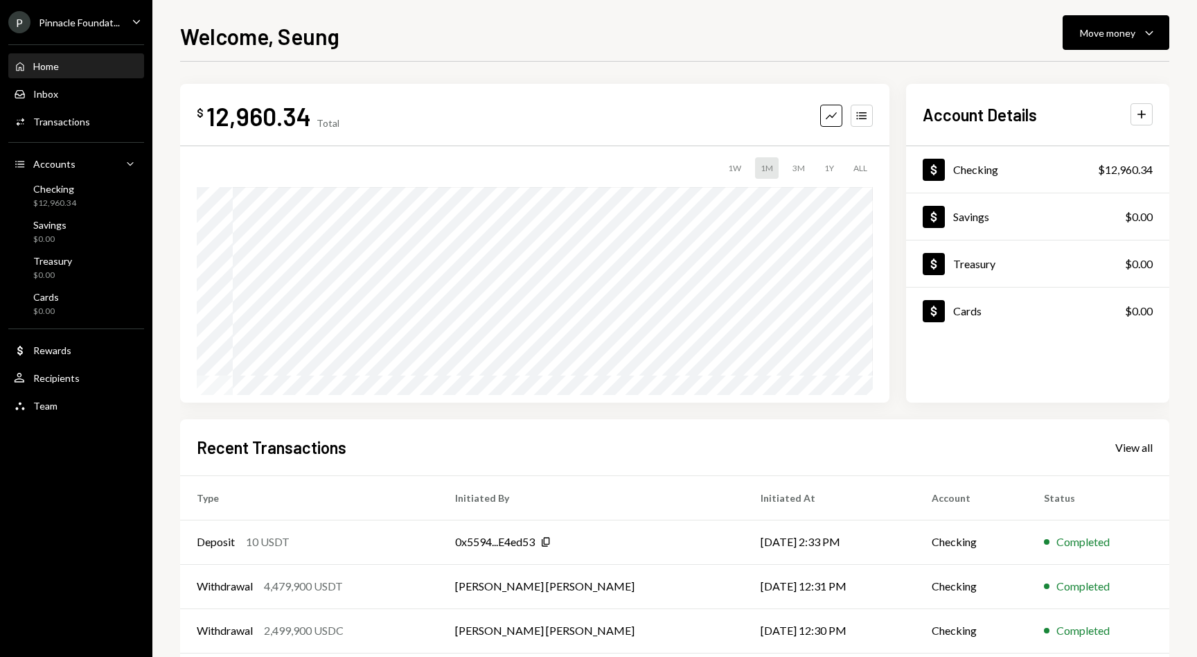  I want to click on div: 0x5594...E4ed53, so click(495, 542).